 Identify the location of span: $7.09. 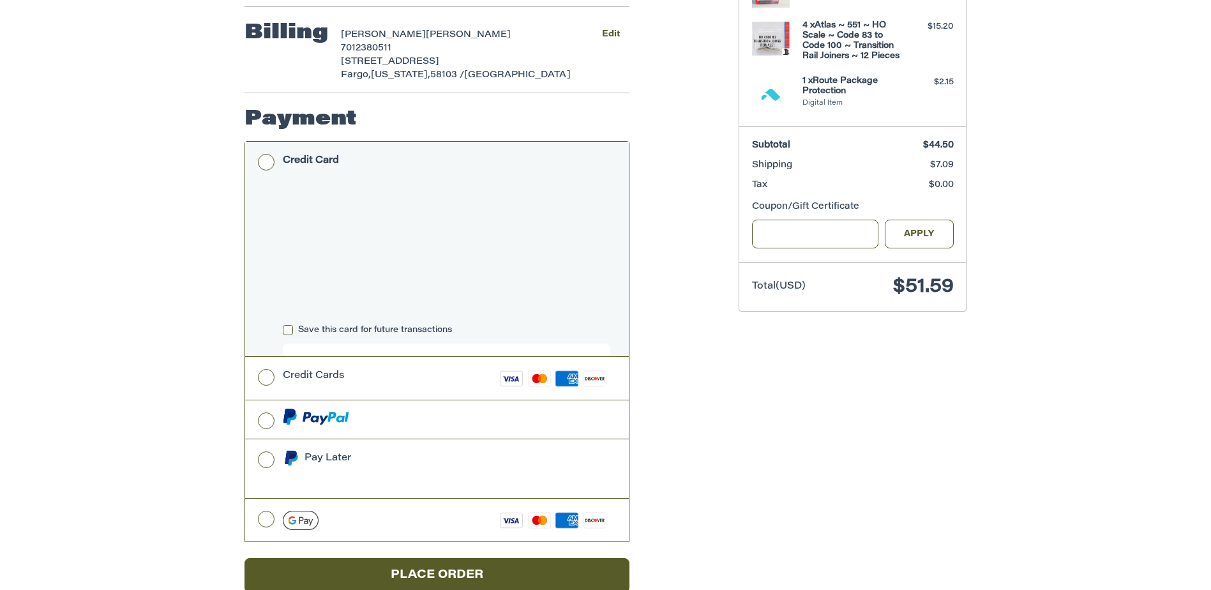
(941, 165).